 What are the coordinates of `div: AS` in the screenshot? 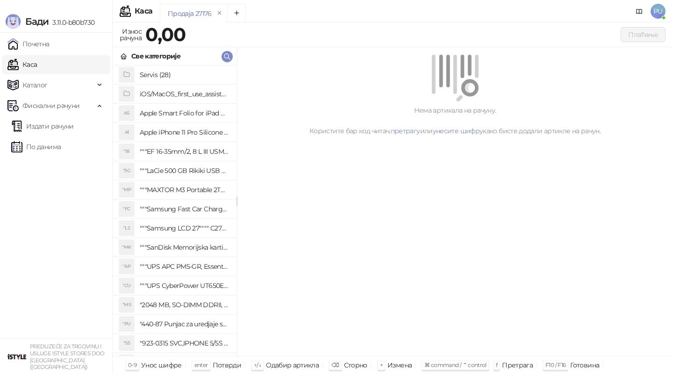 It's located at (127, 113).